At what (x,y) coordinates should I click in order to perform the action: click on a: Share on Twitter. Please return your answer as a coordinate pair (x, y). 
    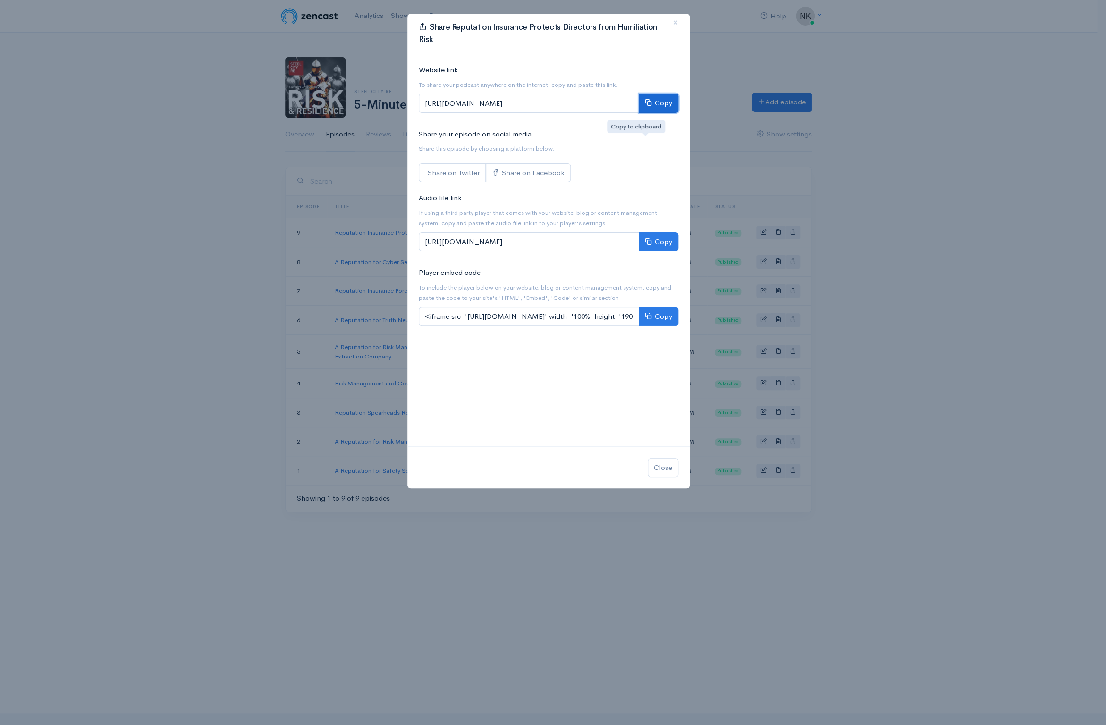
    Looking at the image, I should click on (452, 173).